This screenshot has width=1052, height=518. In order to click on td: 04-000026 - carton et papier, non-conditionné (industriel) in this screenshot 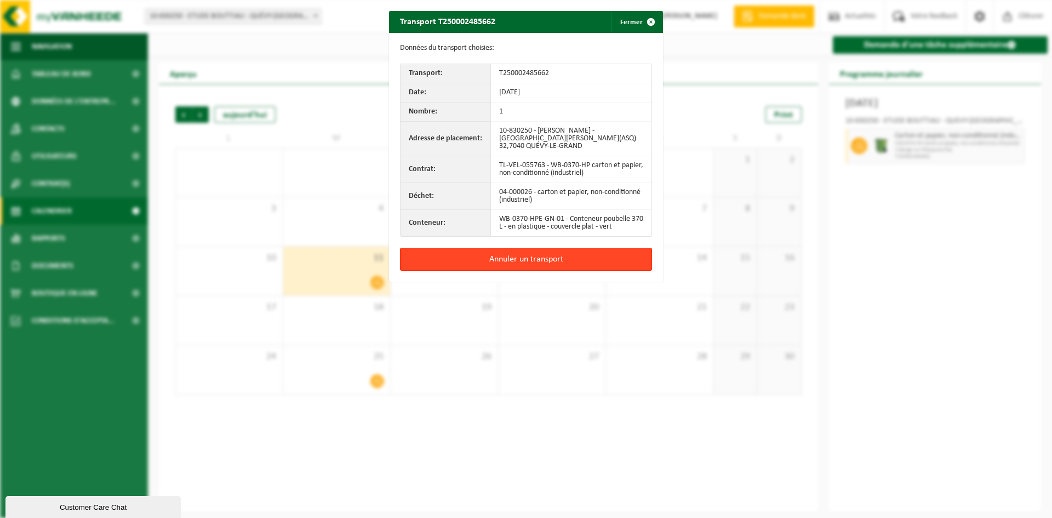, I will do `click(571, 196)`.